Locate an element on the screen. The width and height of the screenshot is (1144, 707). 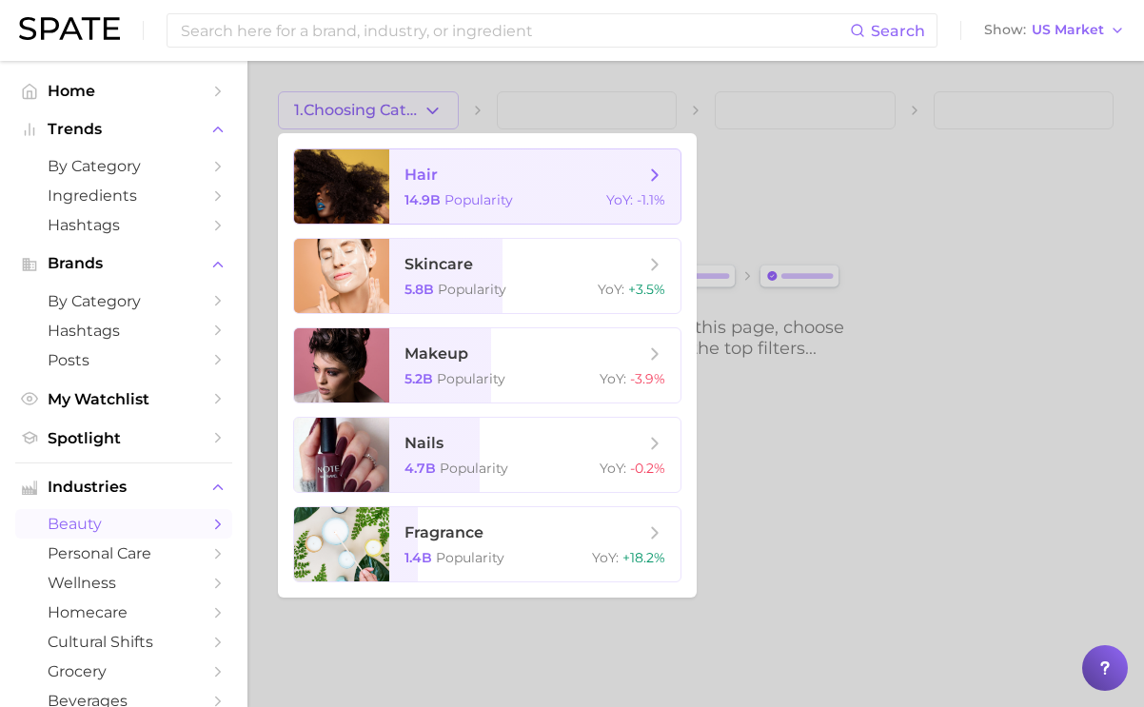
span: wellness is located at coordinates (124, 583).